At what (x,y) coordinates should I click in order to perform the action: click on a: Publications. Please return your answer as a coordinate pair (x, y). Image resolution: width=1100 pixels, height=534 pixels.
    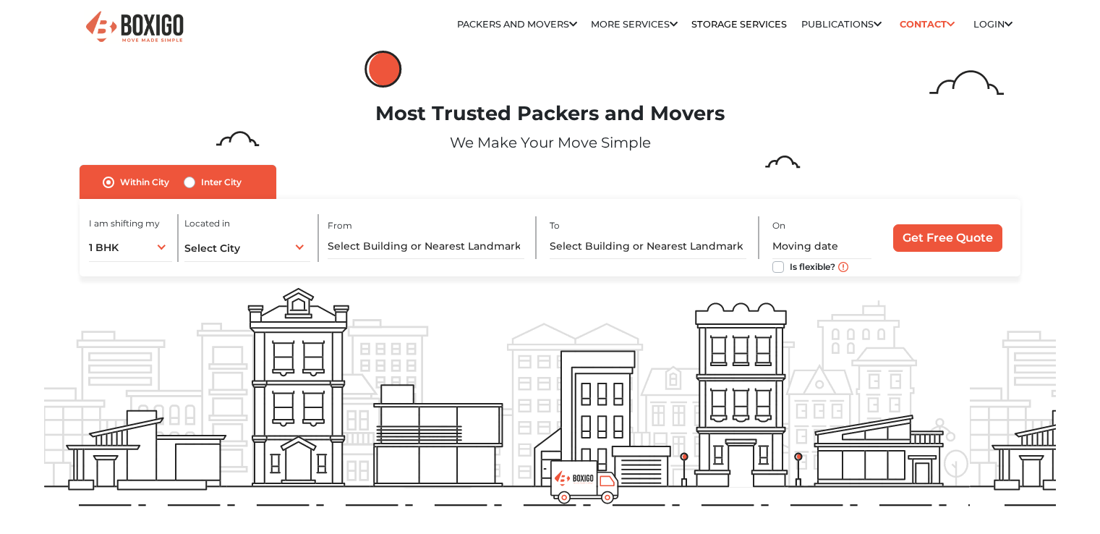
    Looking at the image, I should click on (841, 24).